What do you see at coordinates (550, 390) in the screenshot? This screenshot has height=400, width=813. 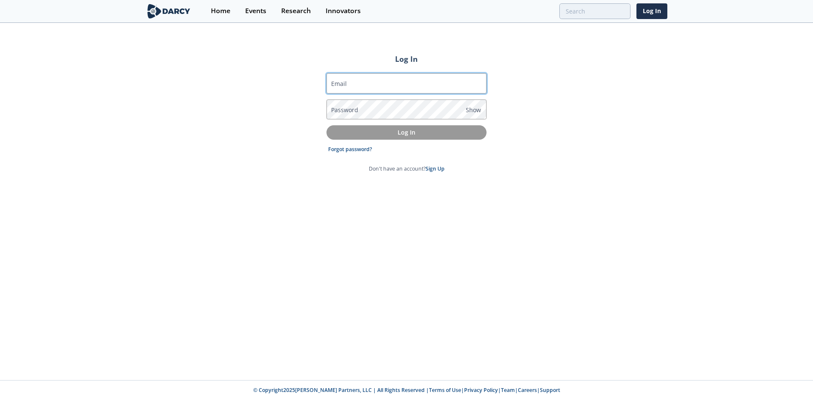 I see `a: Support` at bounding box center [550, 390].